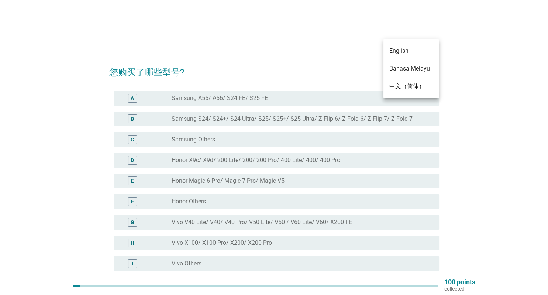  What do you see at coordinates (186, 264) in the screenshot?
I see `label: Vivo Others` at bounding box center [186, 264].